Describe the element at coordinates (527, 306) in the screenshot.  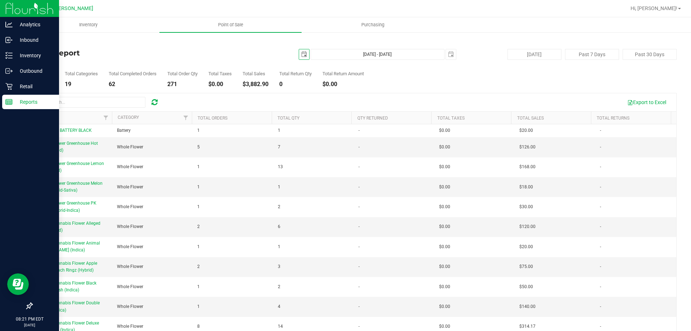
I see `span: $140.00` at that location.